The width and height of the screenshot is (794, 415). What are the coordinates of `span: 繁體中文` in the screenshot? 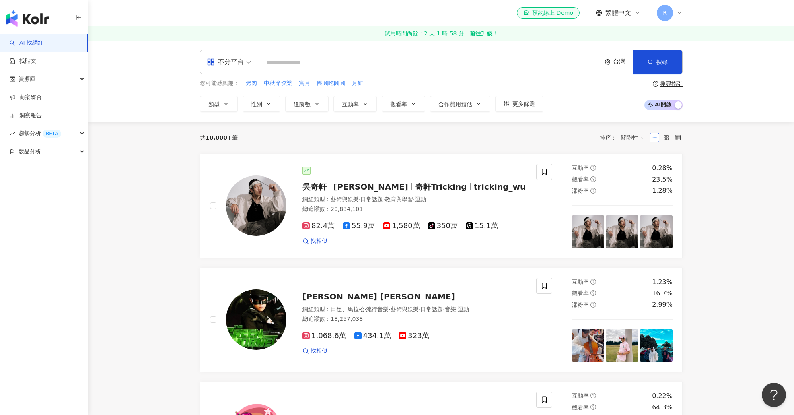 It's located at (618, 13).